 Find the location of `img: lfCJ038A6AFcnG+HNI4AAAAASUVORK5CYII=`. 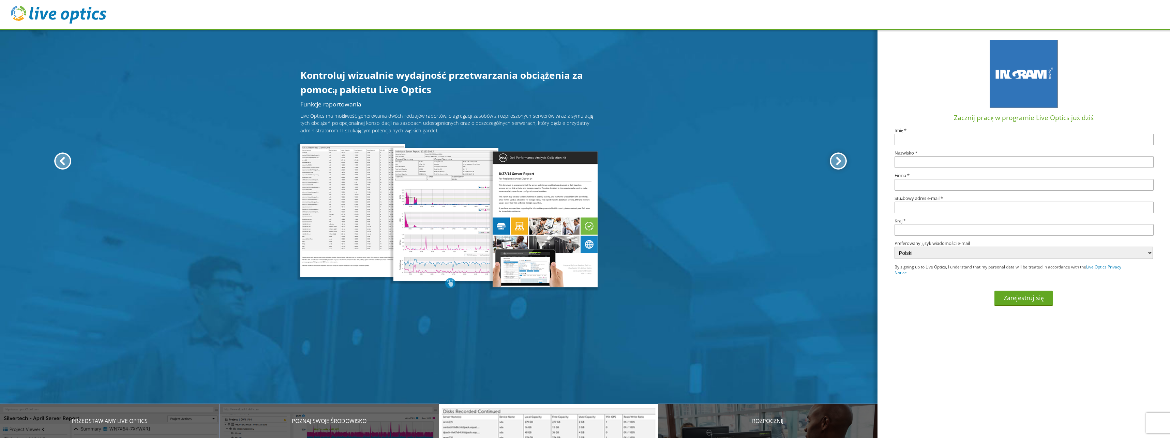

img: lfCJ038A6AFcnG+HNI4AAAAASUVORK5CYII= is located at coordinates (1024, 74).